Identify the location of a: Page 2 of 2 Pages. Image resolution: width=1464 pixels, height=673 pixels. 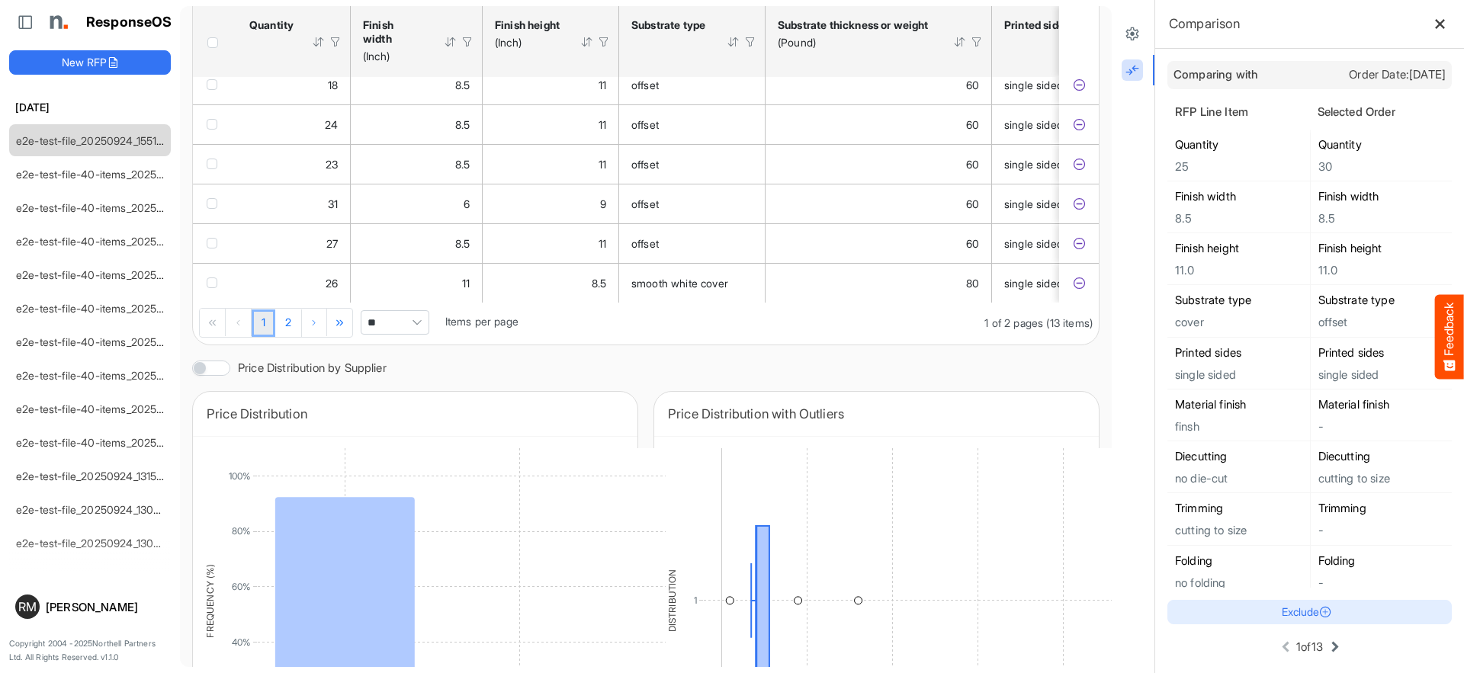
(288, 323).